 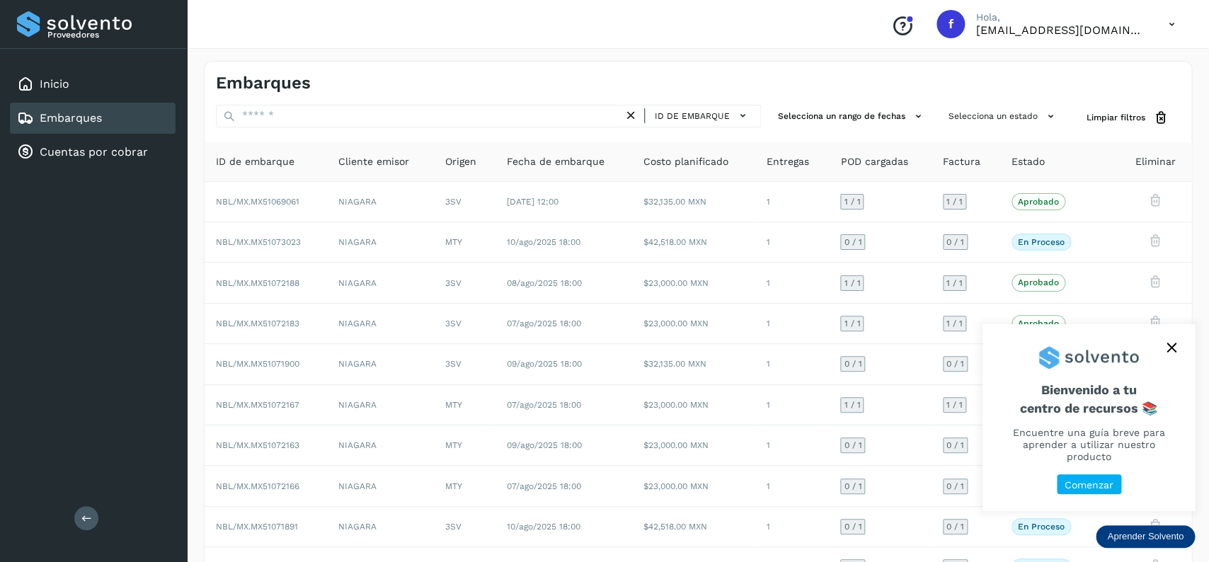 What do you see at coordinates (1089, 484) in the screenshot?
I see `button: Comenzar` at bounding box center [1089, 484].